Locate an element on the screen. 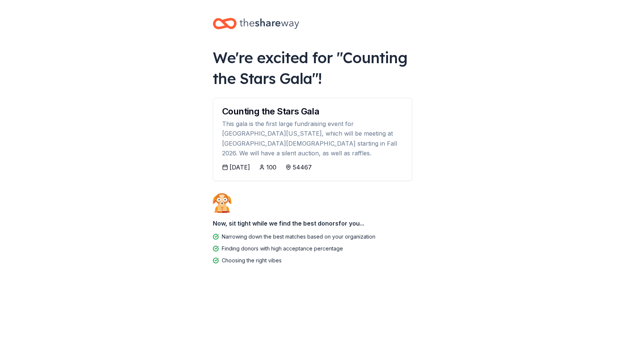 Image resolution: width=625 pixels, height=343 pixels. div: We're excited for " Counting the Stars Gala "! is located at coordinates (312, 68).